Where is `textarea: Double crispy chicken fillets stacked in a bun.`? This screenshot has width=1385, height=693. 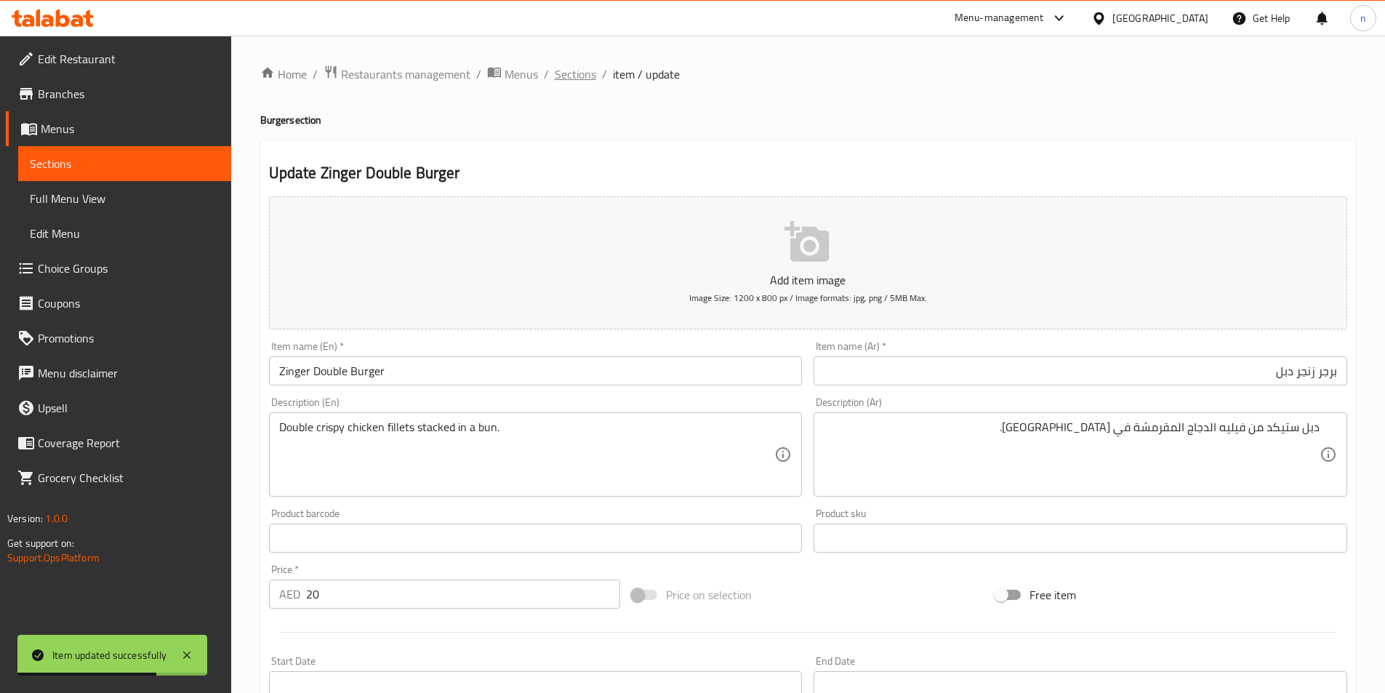 textarea: Double crispy chicken fillets stacked in a bun. is located at coordinates (527, 454).